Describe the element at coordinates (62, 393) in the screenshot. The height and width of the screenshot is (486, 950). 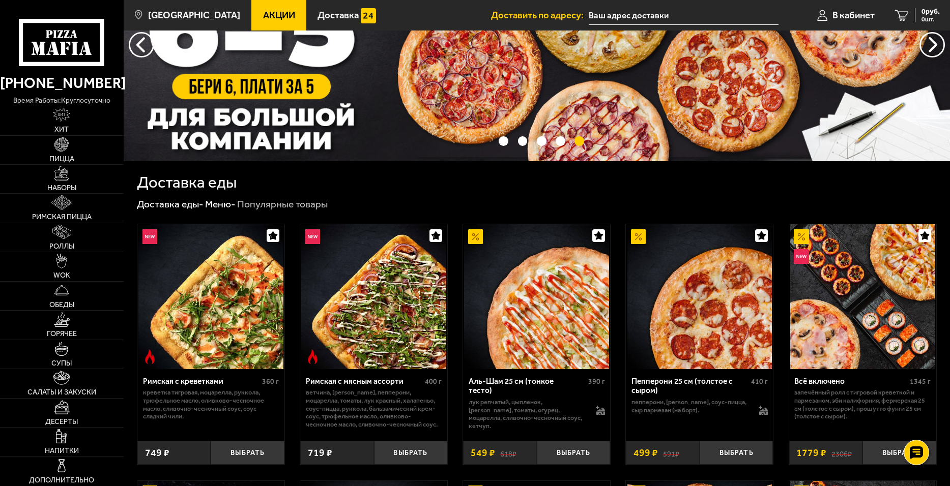
I see `span: Салаты и закуски` at that location.